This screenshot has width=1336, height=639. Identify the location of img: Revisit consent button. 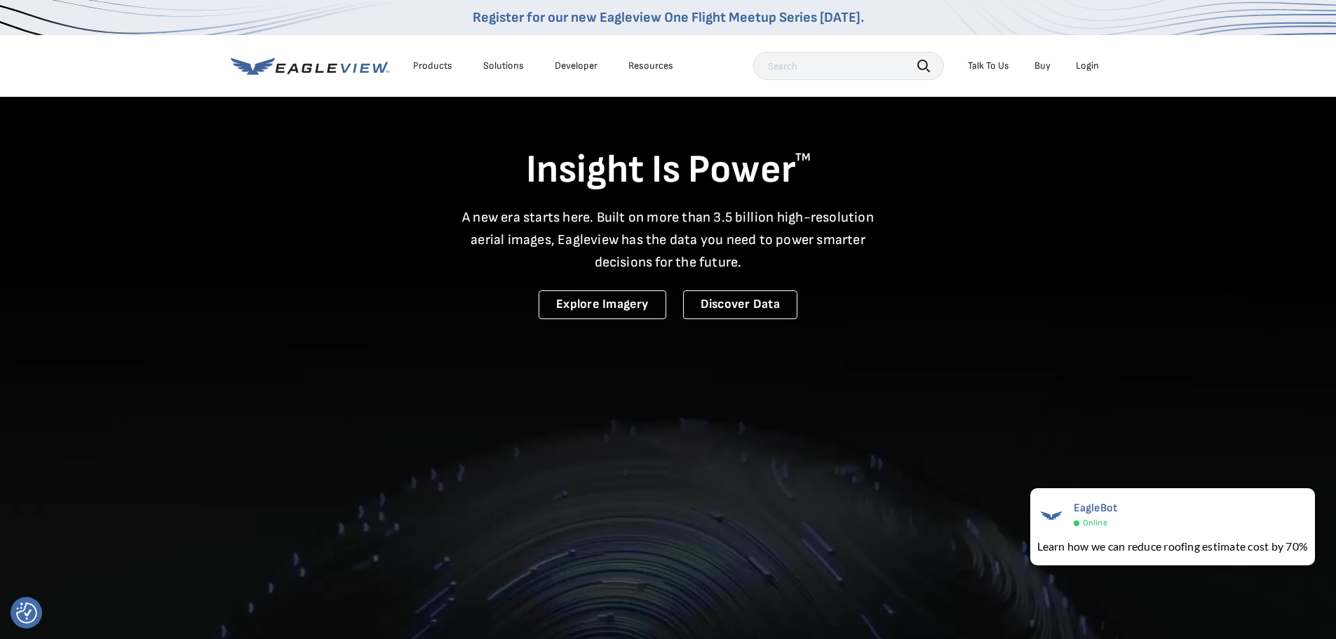
(27, 613).